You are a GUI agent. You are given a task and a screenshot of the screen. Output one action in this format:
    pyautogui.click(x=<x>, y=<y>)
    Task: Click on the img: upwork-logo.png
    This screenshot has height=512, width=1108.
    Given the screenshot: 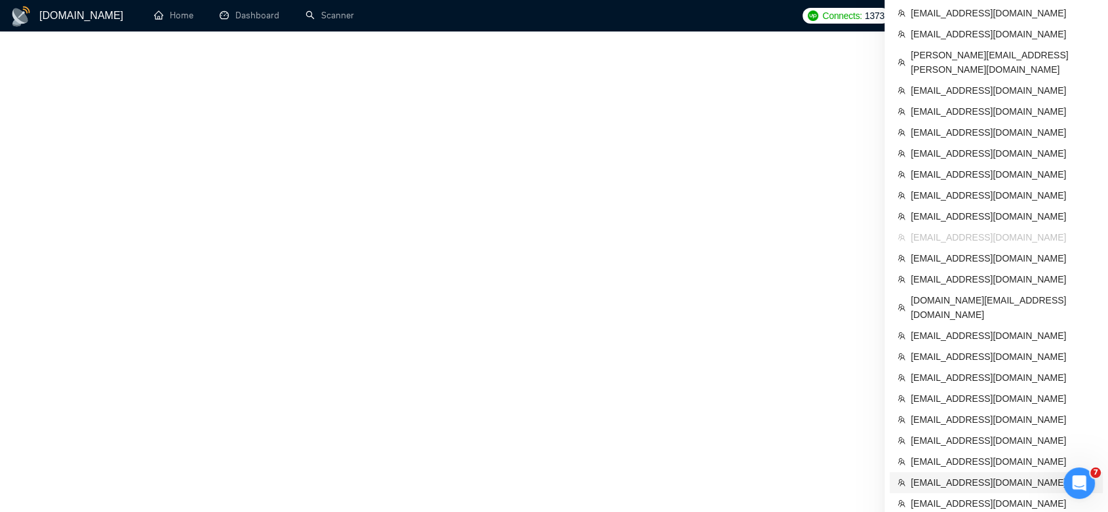 What is the action you would take?
    pyautogui.click(x=813, y=16)
    